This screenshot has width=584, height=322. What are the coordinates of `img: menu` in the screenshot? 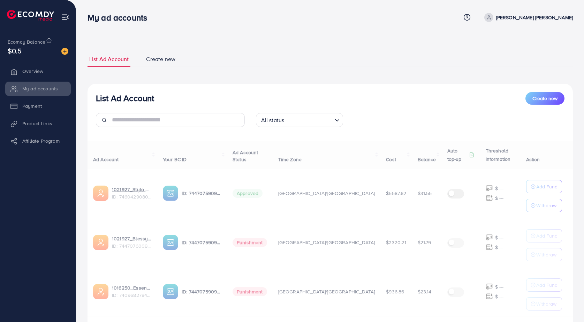 It's located at (65, 17).